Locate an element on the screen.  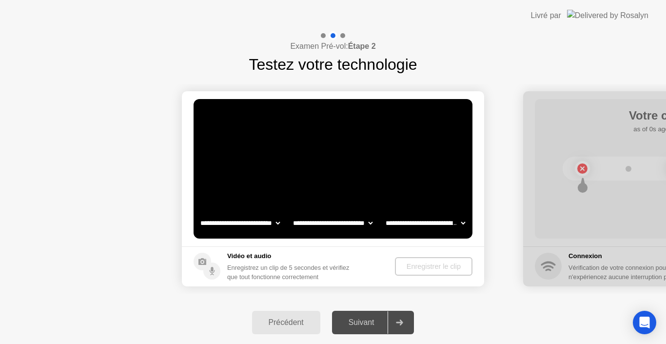
select: Available speakers is located at coordinates (333, 223).